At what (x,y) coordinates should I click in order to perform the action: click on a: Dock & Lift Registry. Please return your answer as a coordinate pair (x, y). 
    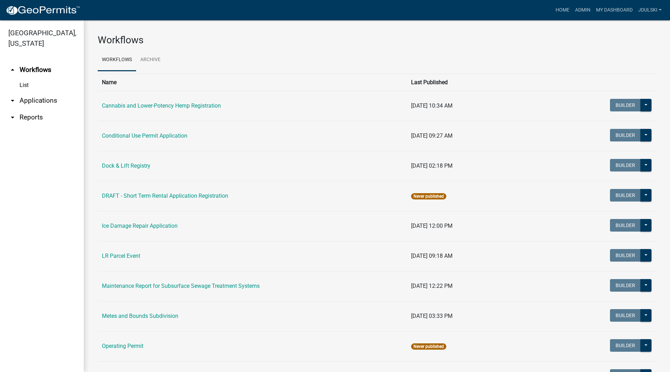
    Looking at the image, I should click on (126, 166).